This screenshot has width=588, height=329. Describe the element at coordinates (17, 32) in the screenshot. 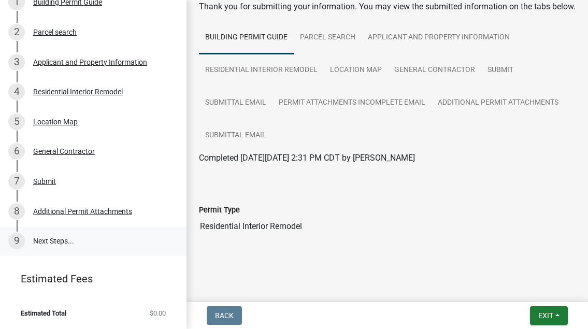

I see `div: 2` at that location.